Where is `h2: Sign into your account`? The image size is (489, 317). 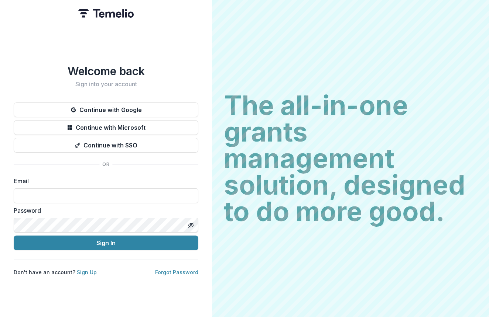 h2: Sign into your account is located at coordinates (106, 84).